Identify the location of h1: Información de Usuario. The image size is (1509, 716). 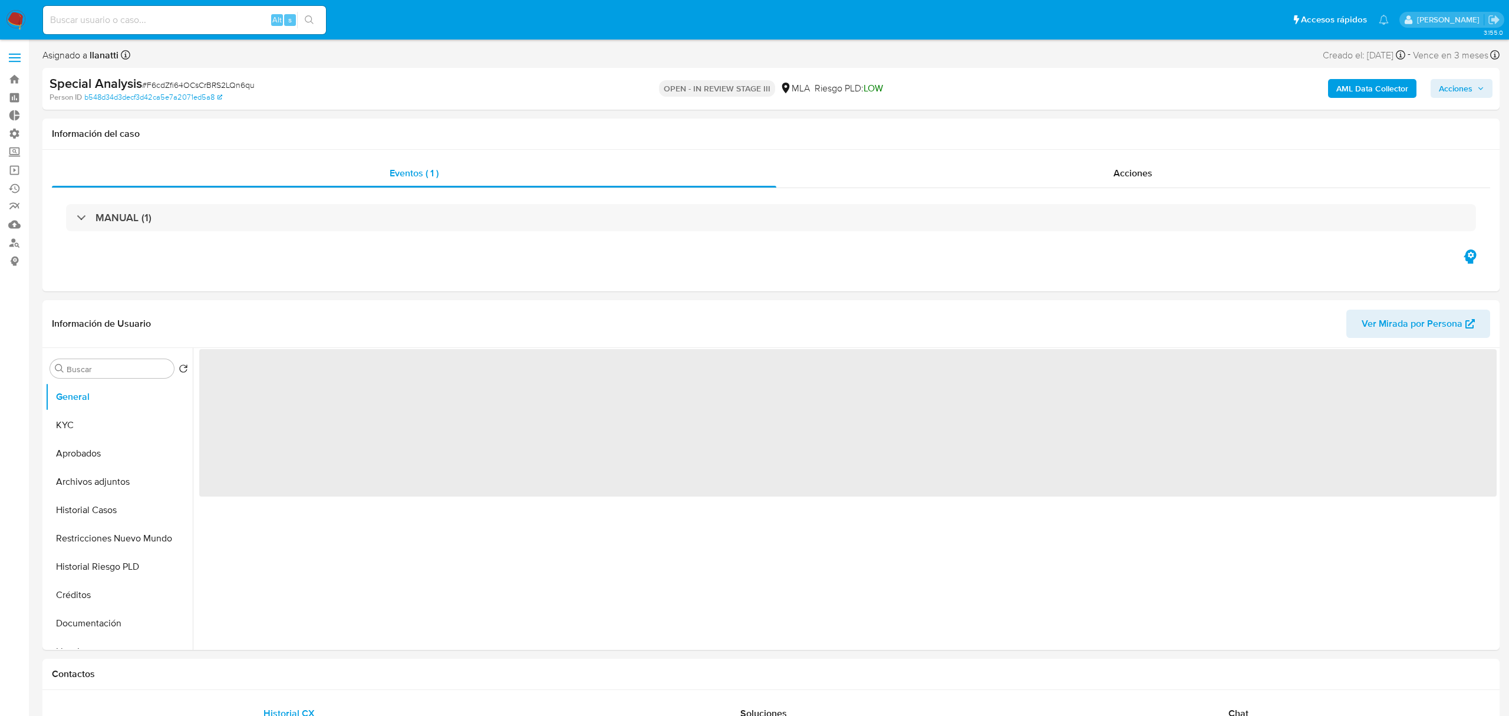
(101, 324).